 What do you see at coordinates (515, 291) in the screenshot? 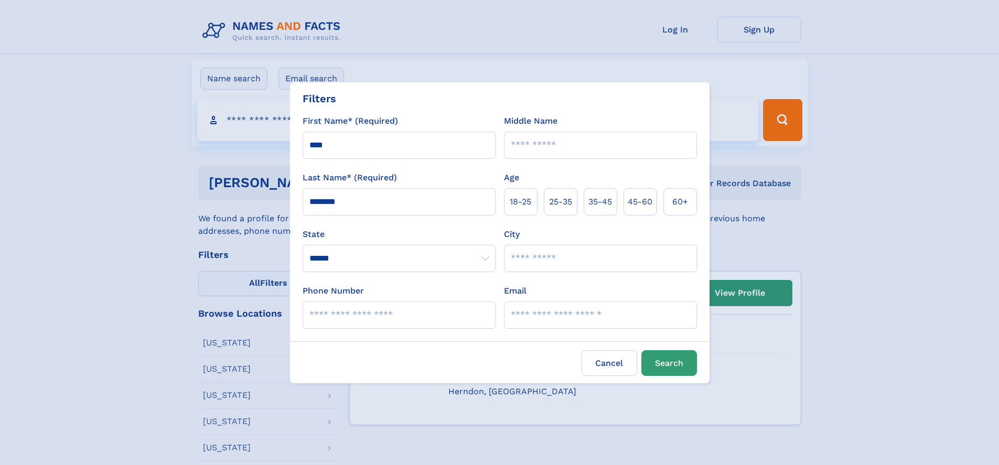
I see `label: Email` at bounding box center [515, 291].